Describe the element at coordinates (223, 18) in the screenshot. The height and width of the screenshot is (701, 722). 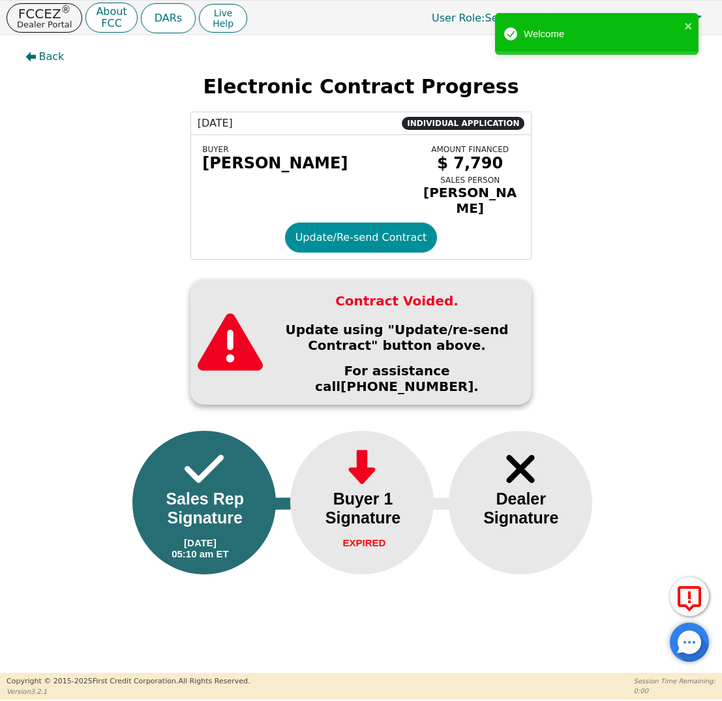
I see `a: LiveHelp` at that location.